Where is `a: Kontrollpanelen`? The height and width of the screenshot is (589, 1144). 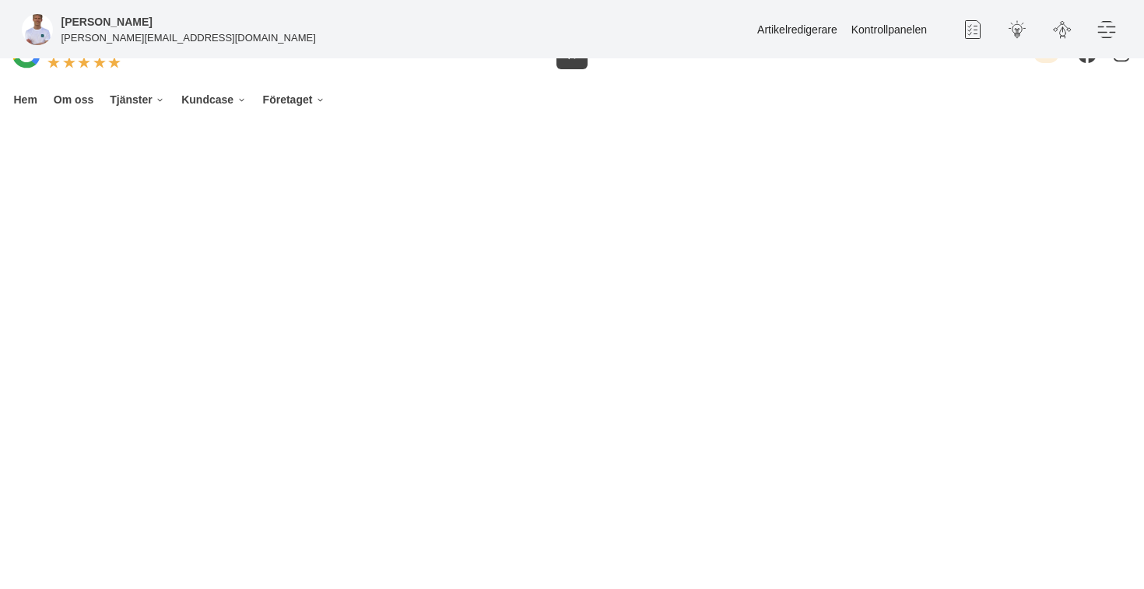
a: Kontrollpanelen is located at coordinates (888, 30).